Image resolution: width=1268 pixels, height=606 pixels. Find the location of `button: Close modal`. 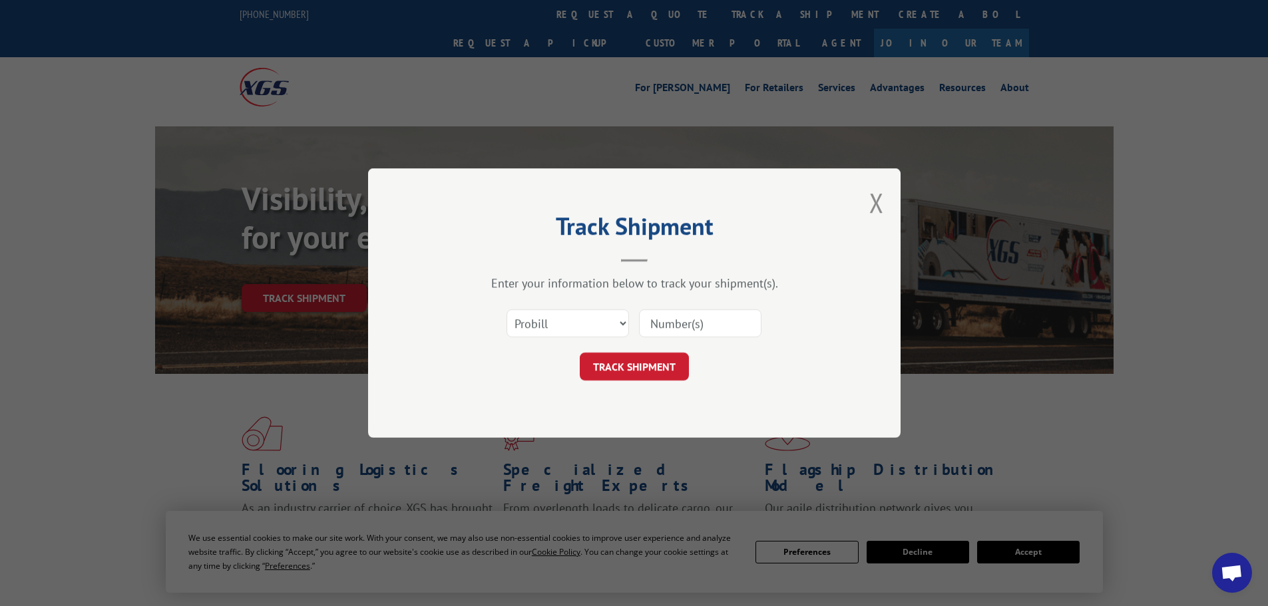

button: Close modal is located at coordinates (877, 202).